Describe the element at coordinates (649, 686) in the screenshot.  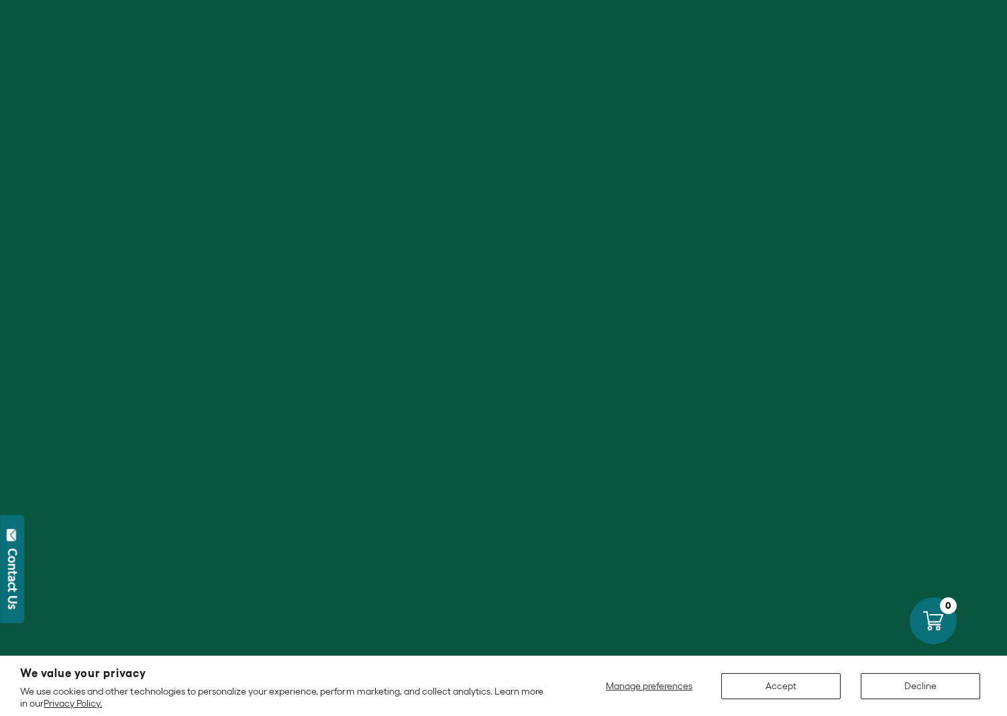
I see `button: Manage preferences` at that location.